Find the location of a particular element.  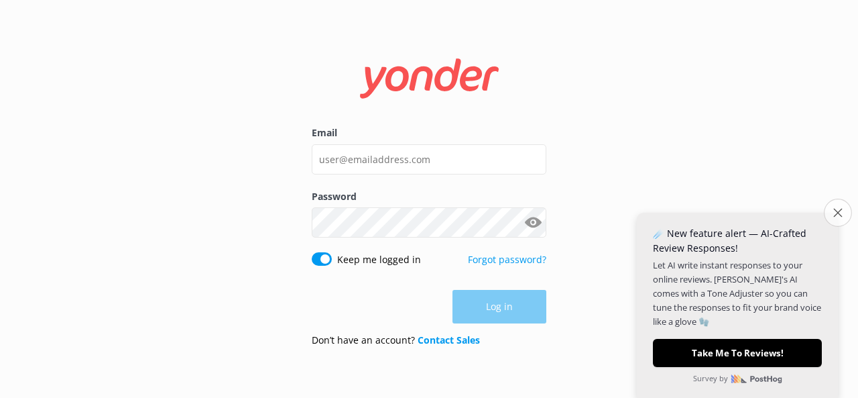

a: Forgot password? is located at coordinates (507, 259).